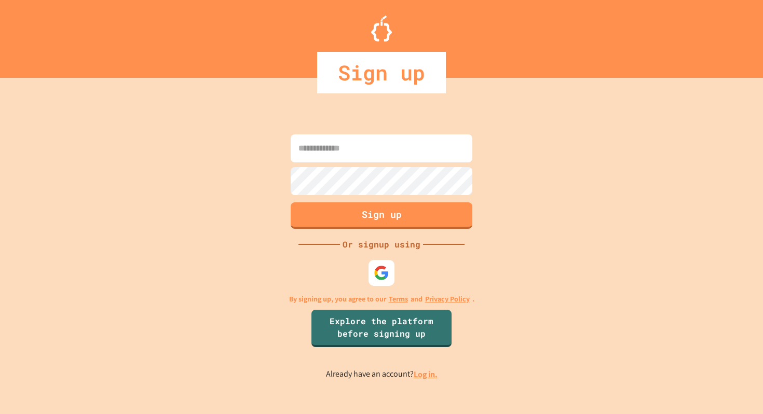  I want to click on a: Privacy Policy, so click(447, 299).